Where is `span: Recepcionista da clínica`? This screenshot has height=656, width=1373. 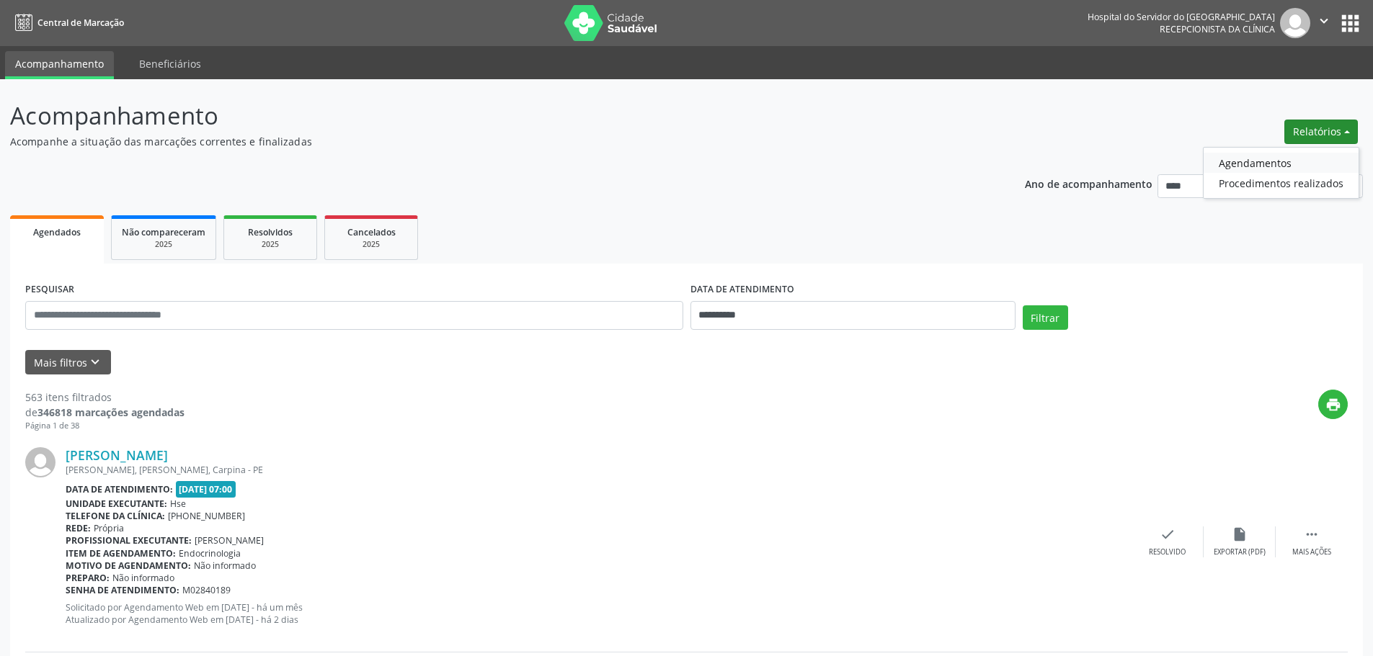
span: Recepcionista da clínica is located at coordinates (1217, 29).